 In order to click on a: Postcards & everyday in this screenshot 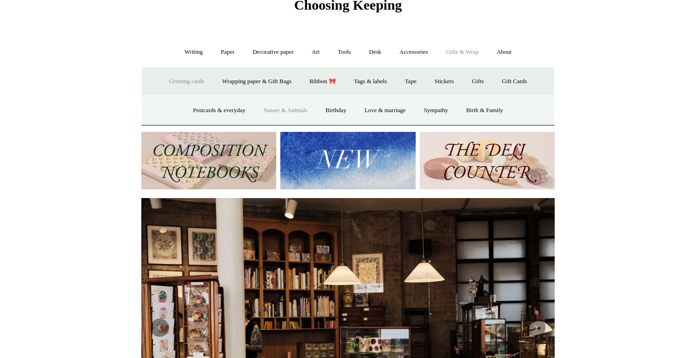, I will do `click(219, 110)`.